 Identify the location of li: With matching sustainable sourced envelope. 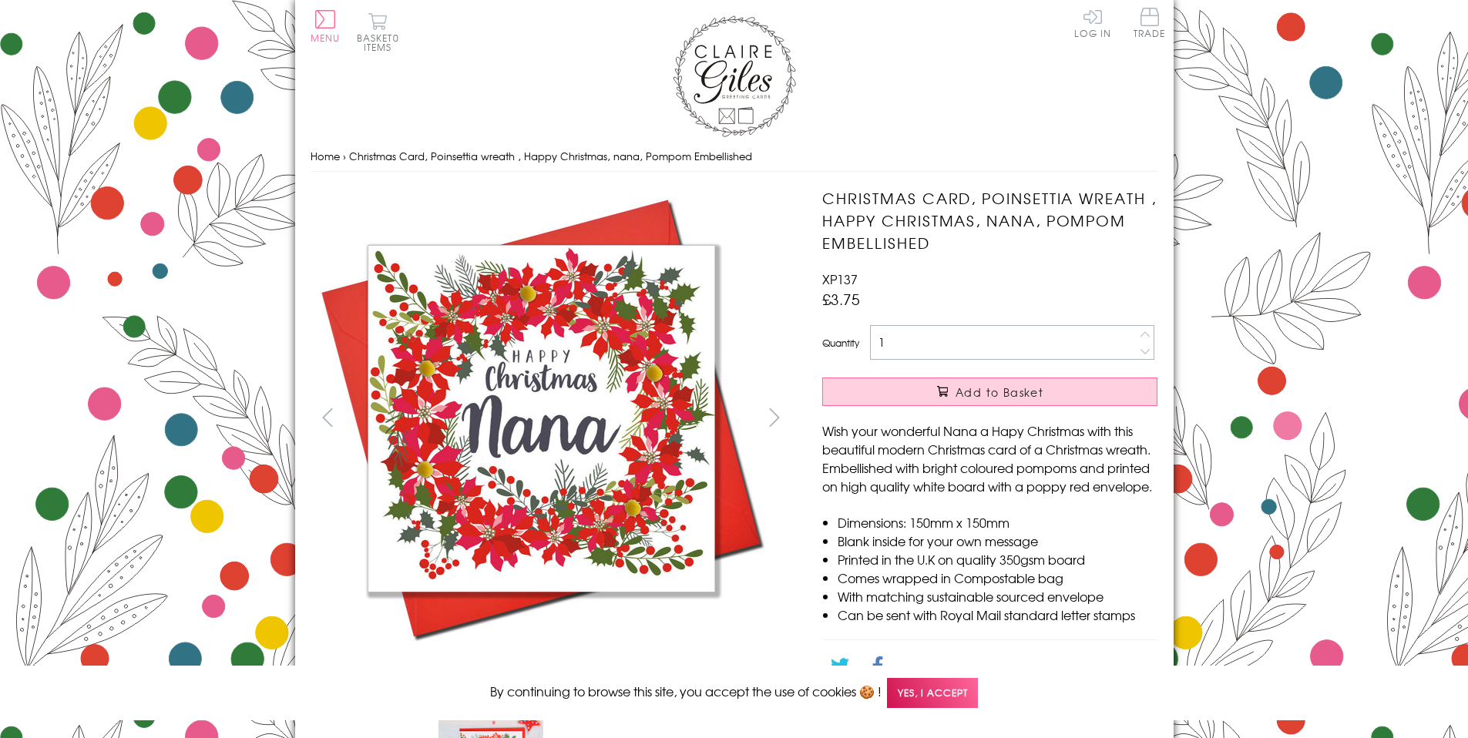
(997, 596).